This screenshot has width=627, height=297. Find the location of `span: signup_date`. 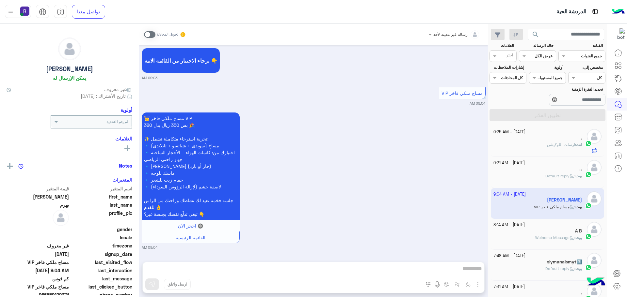

span: signup_date is located at coordinates (101, 254).